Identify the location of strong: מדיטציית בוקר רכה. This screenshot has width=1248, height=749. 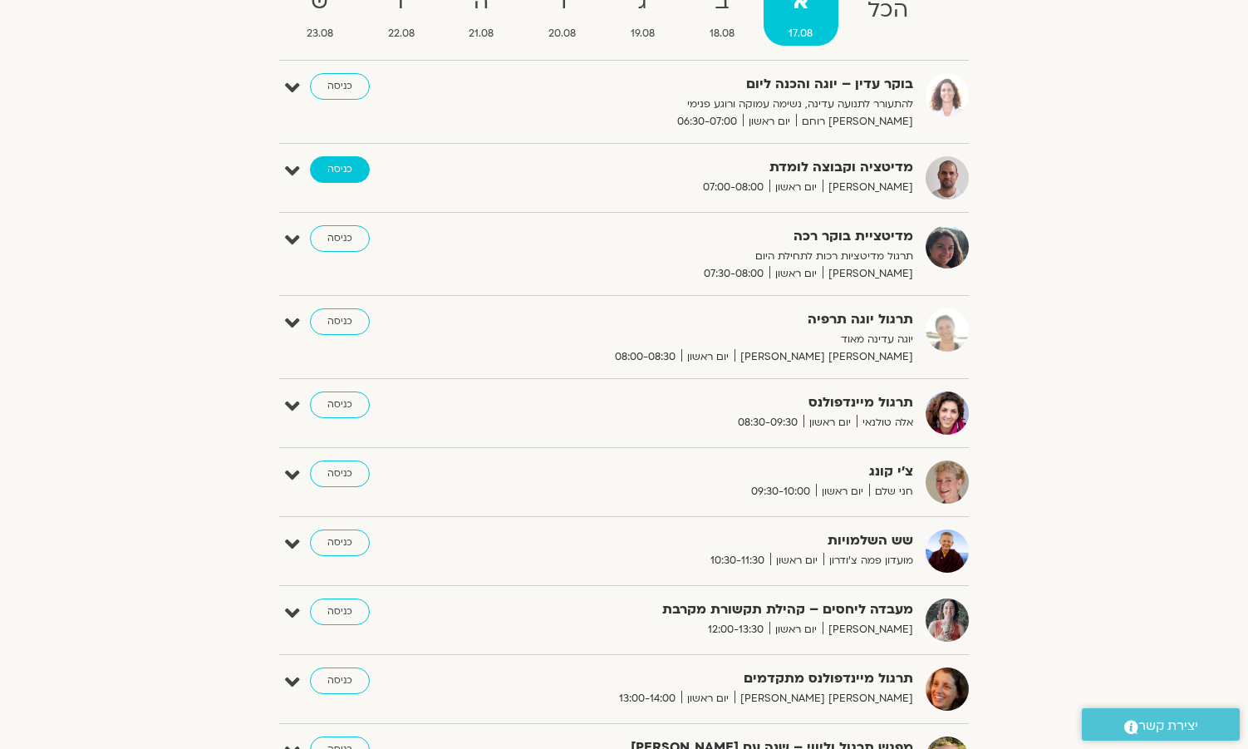
(710, 236).